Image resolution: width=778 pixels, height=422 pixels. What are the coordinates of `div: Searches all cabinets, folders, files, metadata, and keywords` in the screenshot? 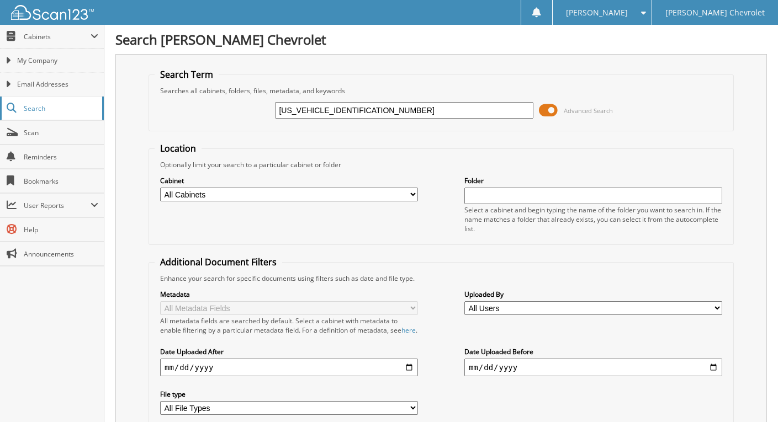 It's located at (441, 91).